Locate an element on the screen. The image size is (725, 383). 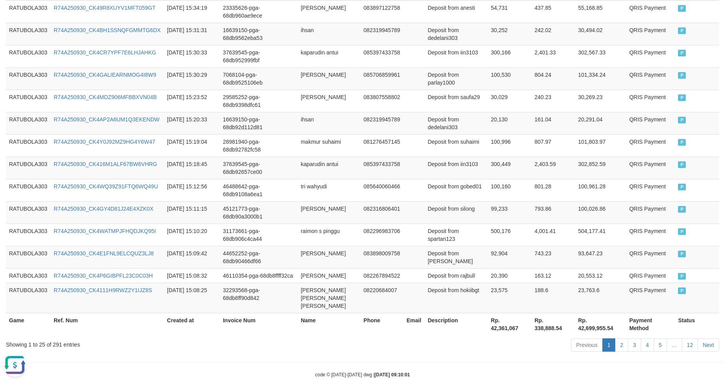
a: R74A250930_CK4P6GIBPFL23C0C03H is located at coordinates (103, 276).